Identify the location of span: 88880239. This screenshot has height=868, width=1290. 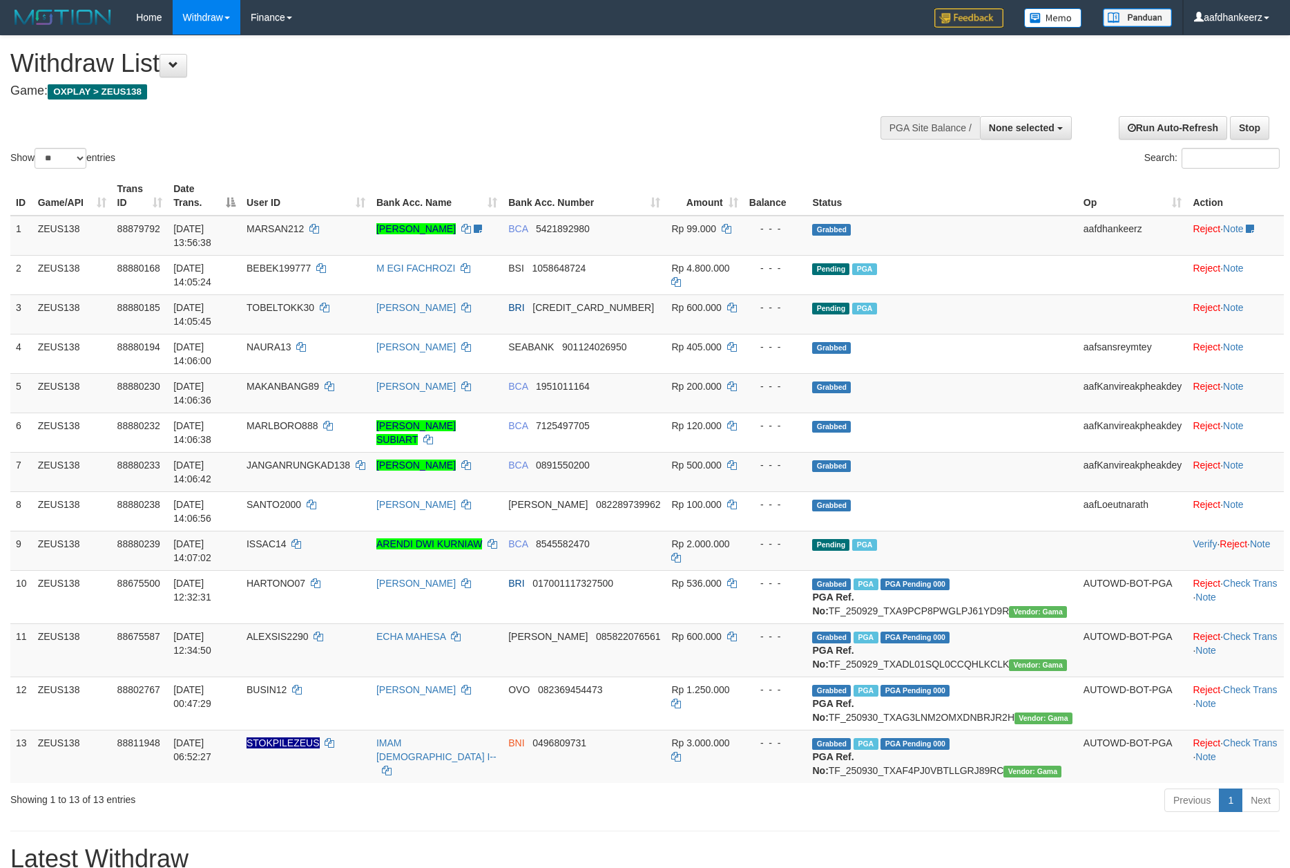
(139, 544).